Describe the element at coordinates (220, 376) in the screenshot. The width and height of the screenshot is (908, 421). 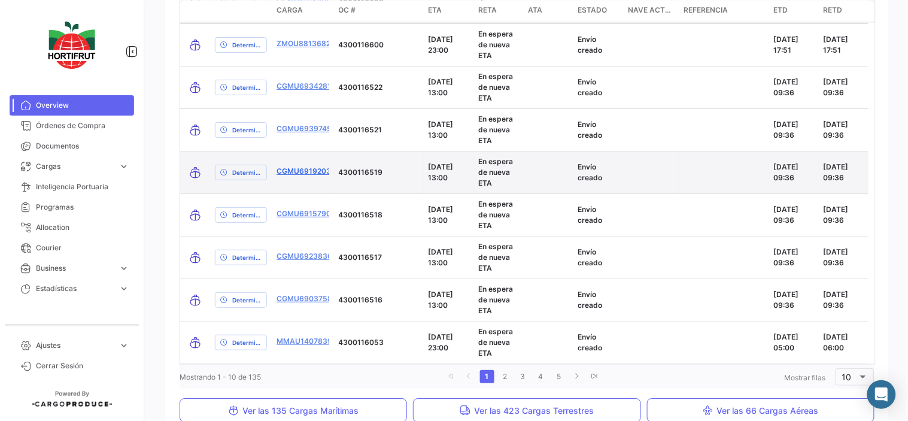
I see `span: Mostrando 1 - 10 de 135` at that location.